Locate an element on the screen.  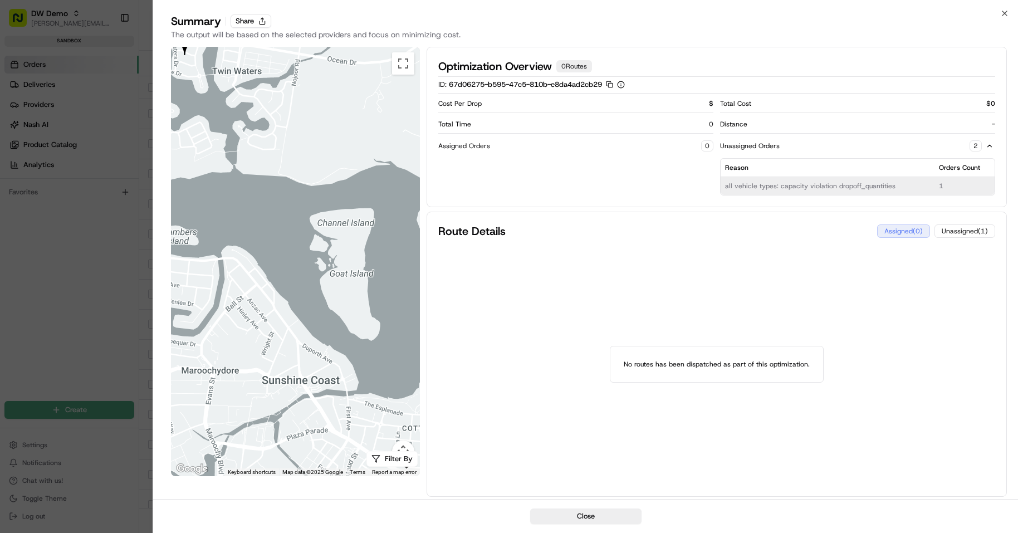
th: Reason is located at coordinates (827, 168).